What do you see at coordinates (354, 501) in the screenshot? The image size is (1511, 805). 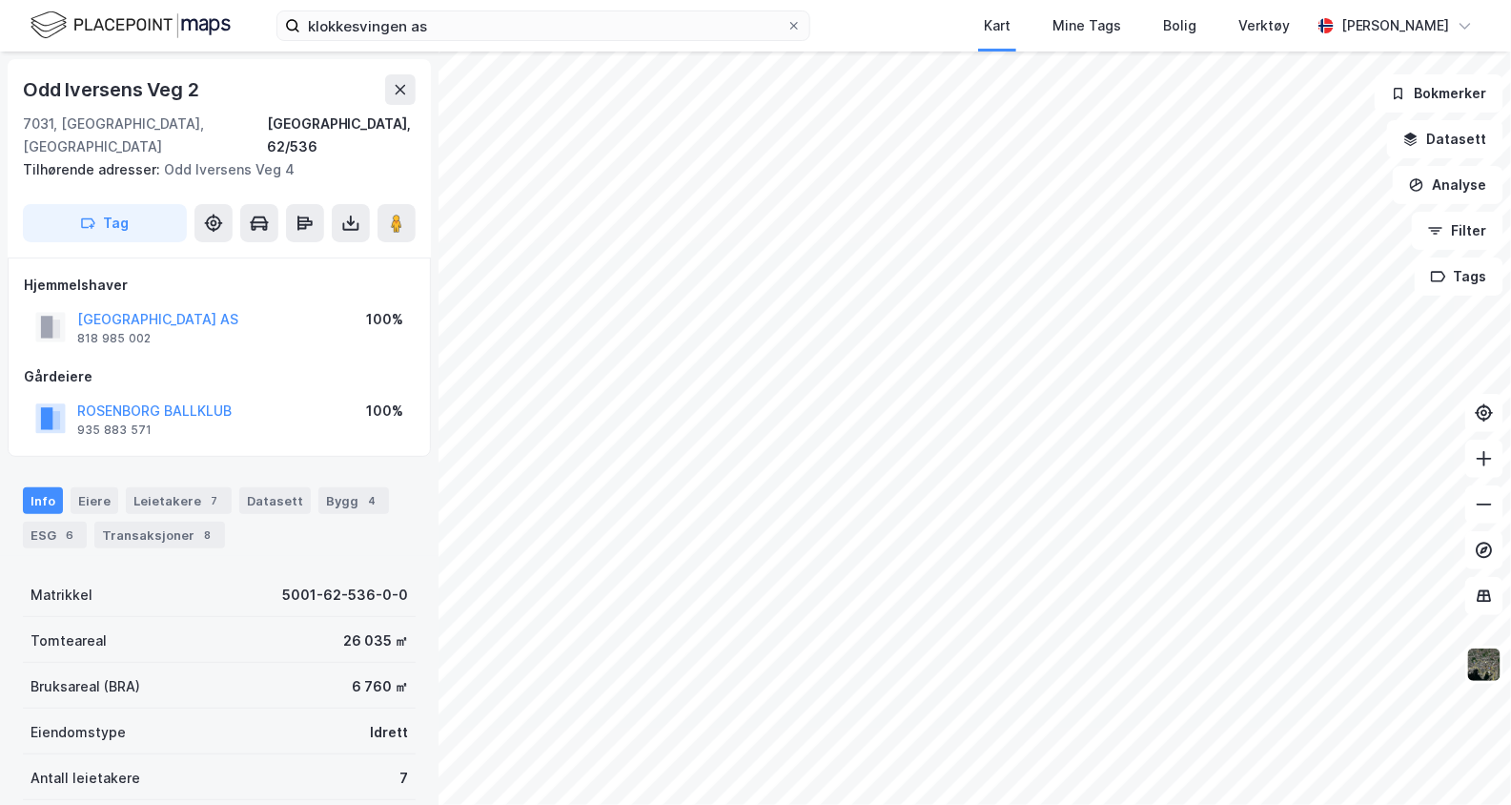 I see `div: Bygg` at bounding box center [354, 501].